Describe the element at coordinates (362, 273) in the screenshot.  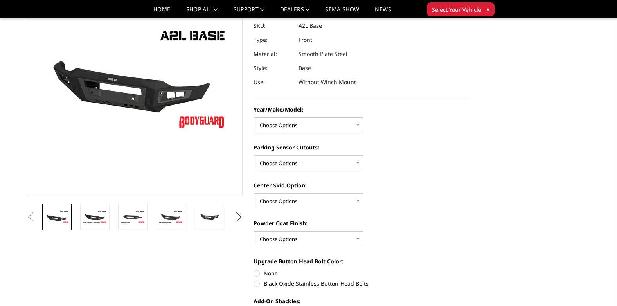
I see `label: None` at that location.